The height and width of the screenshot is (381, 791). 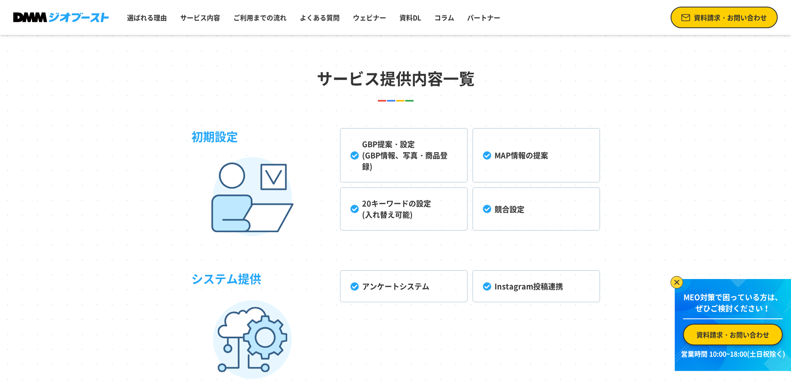 What do you see at coordinates (732, 354) in the screenshot?
I see `p: 営業時間 10:00~18:00(土日祝除く)` at bounding box center [732, 354].